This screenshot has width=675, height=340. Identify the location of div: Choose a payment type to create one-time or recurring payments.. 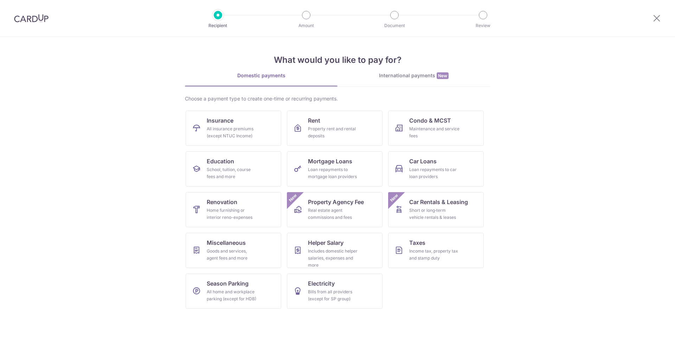
(337, 99).